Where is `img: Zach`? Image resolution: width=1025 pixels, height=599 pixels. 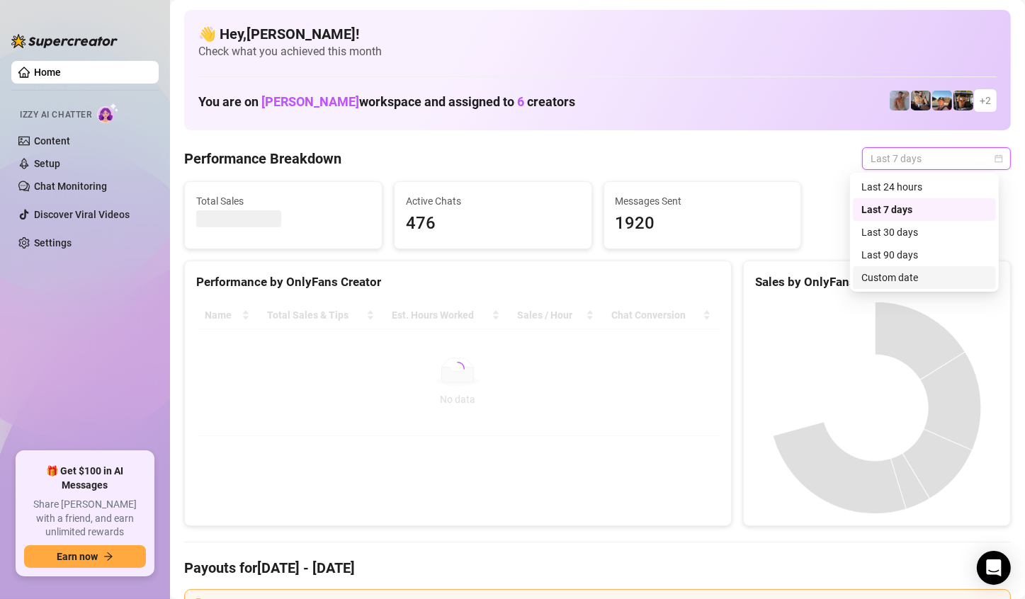 img: Zach is located at coordinates (942, 101).